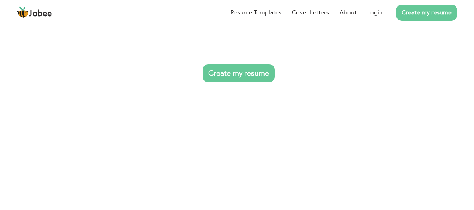  Describe the element at coordinates (311, 12) in the screenshot. I see `a: Cover Letters` at that location.